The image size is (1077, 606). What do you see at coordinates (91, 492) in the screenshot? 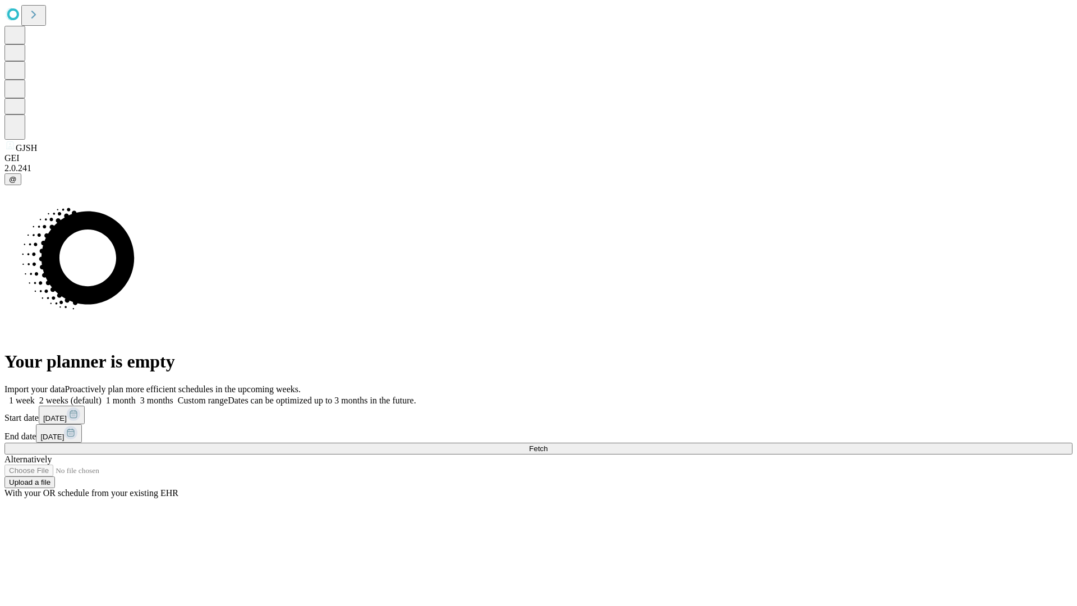
I see `span: With your OR schedule from your existing EHR` at bounding box center [91, 492].